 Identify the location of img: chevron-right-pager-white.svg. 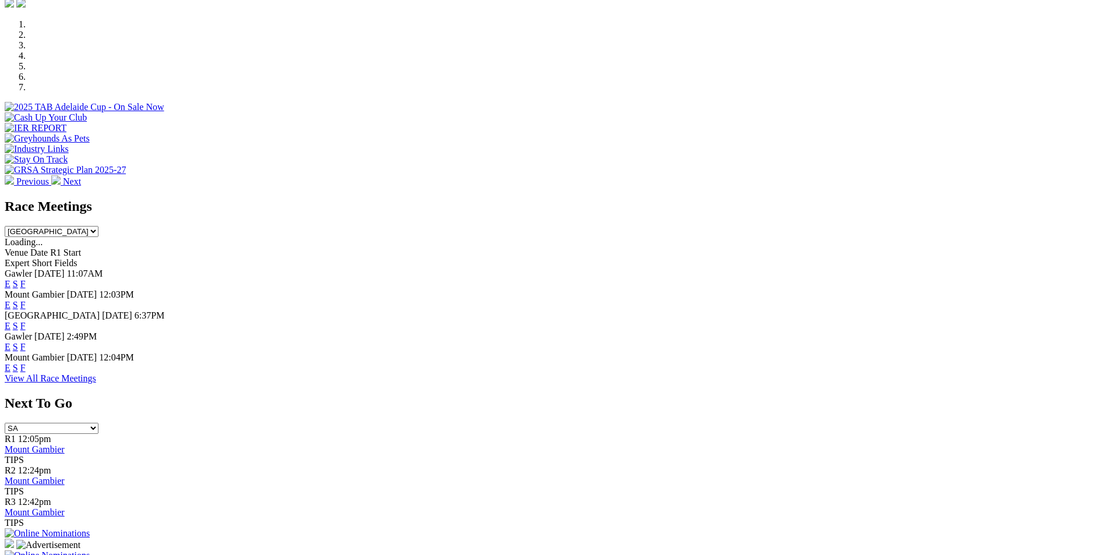
(56, 180).